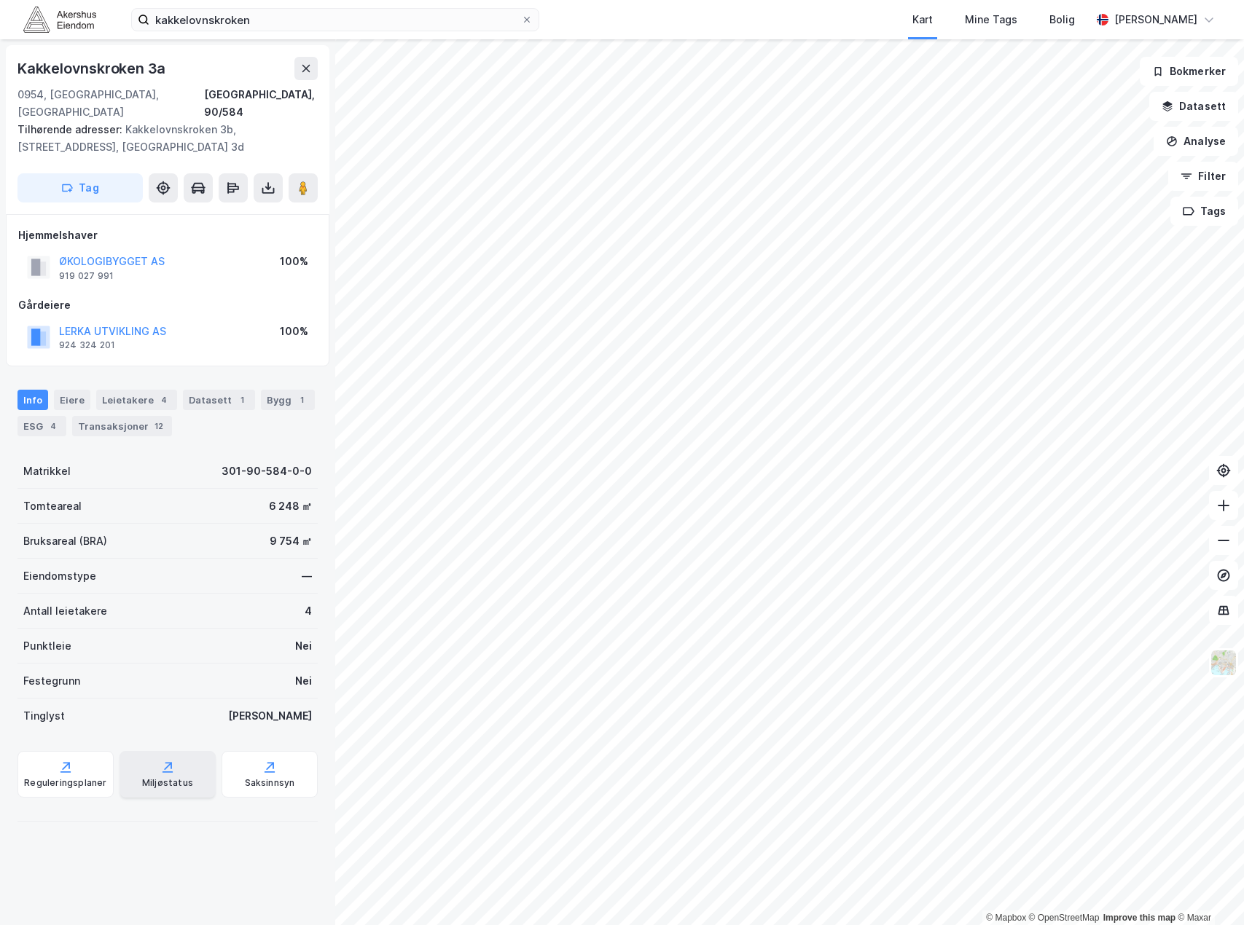 The width and height of the screenshot is (1244, 925). I want to click on img: akershus-eiendom-logo.9091f326c980b4bce74ccdd9f866810c.svg, so click(60, 19).